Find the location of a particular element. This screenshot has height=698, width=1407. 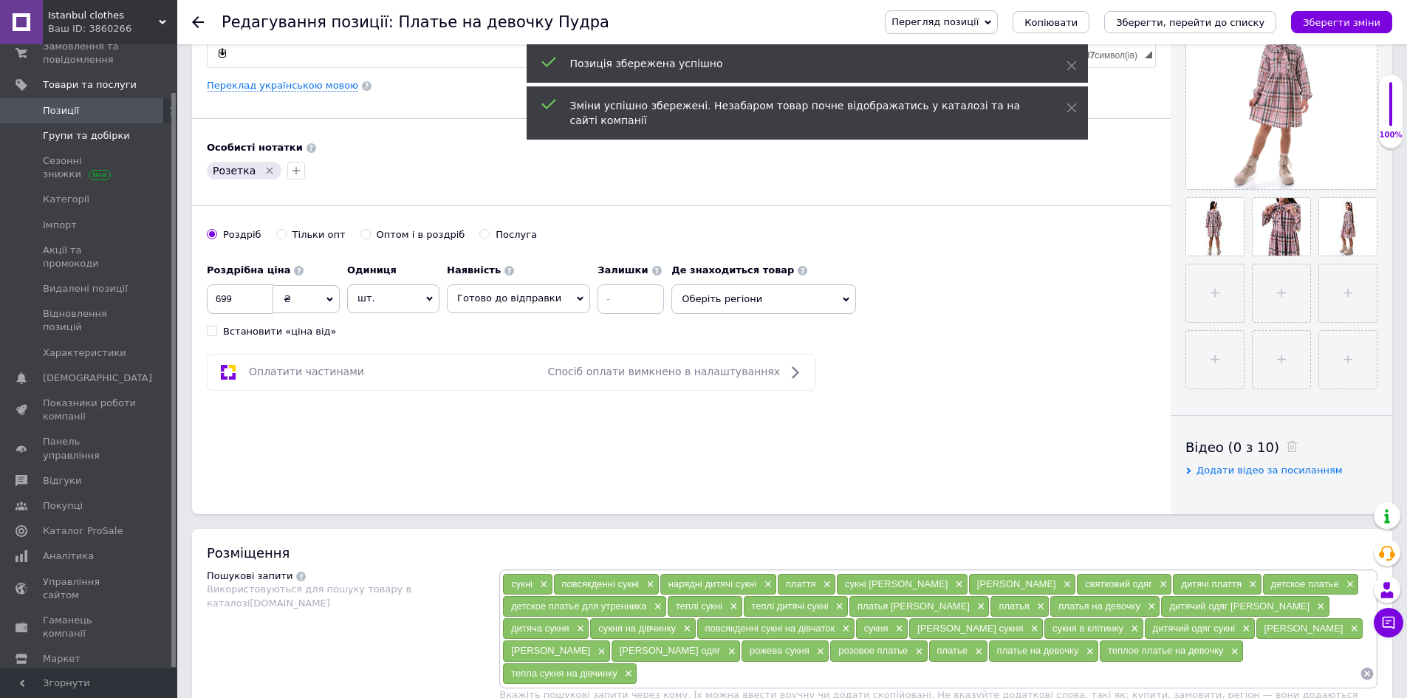

b: Роздрібна ціна is located at coordinates (248, 269).